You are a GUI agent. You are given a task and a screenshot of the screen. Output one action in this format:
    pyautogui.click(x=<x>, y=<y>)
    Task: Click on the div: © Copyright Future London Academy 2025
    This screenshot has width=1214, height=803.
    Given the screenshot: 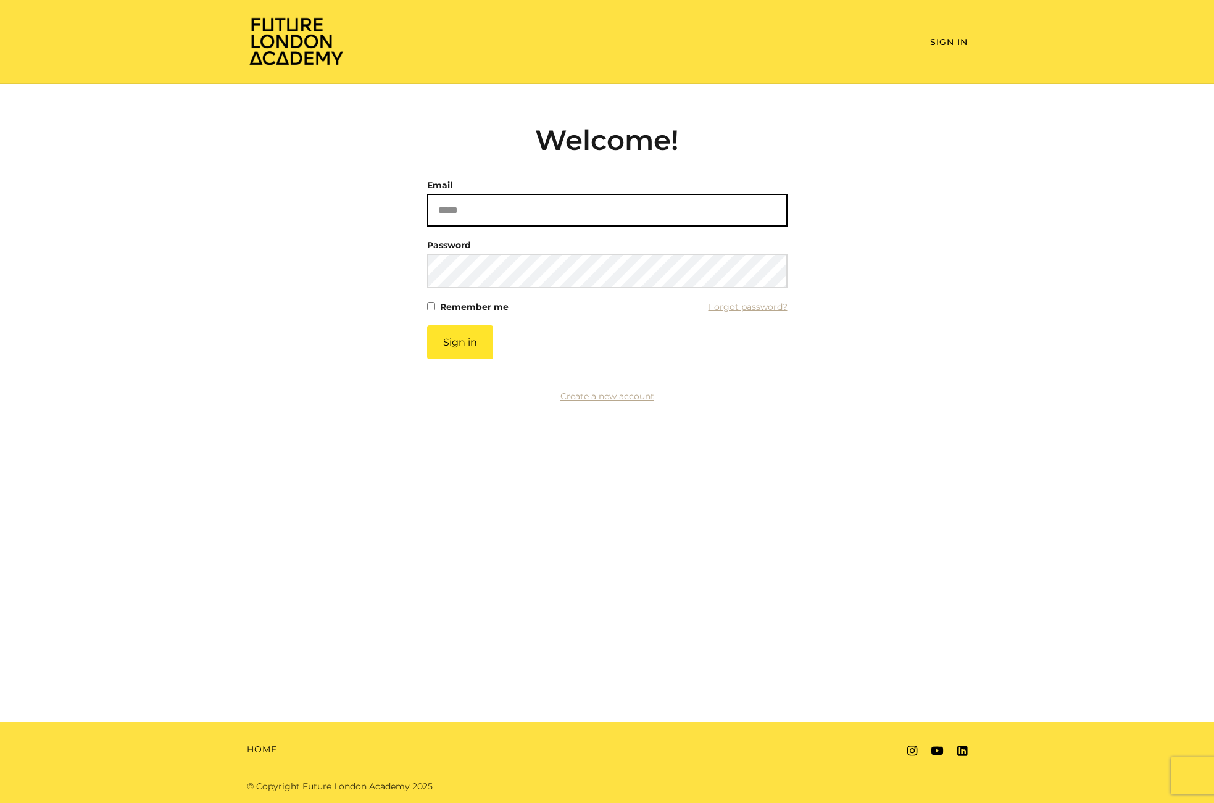 What is the action you would take?
    pyautogui.click(x=422, y=787)
    